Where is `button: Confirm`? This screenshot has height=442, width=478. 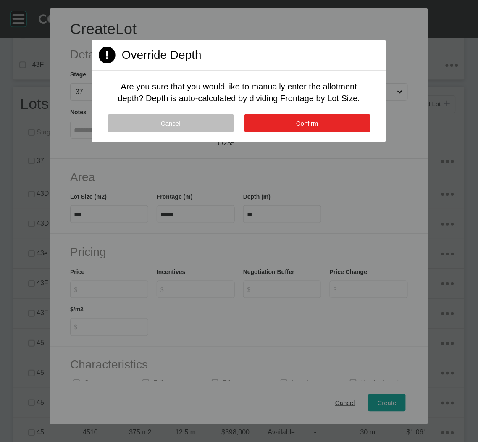 button: Confirm is located at coordinates (308, 123).